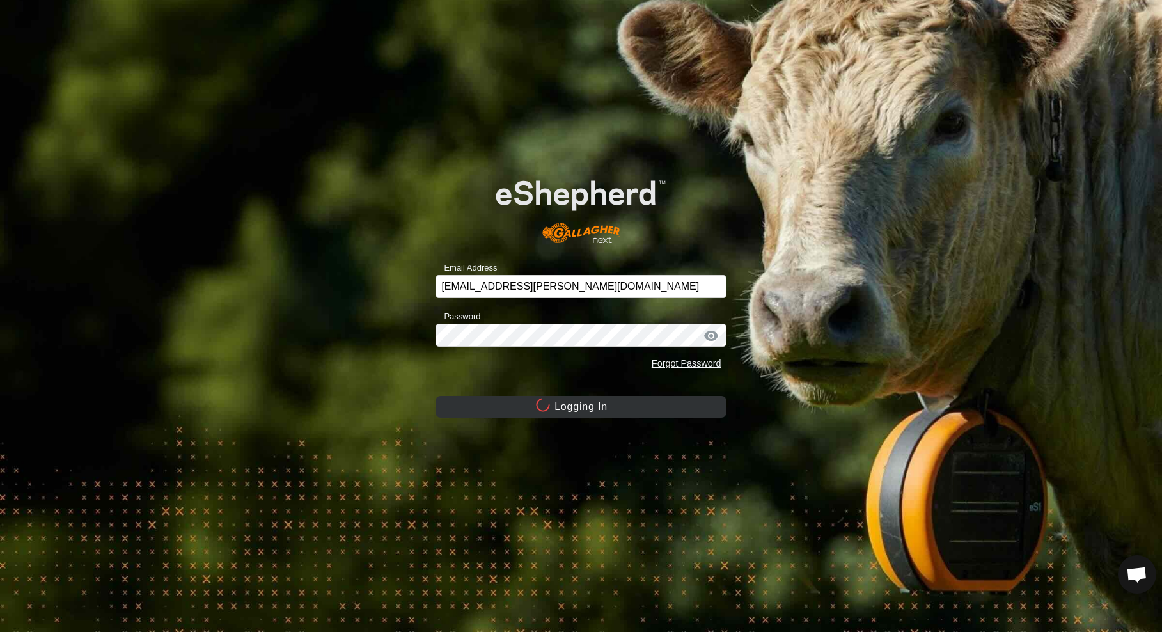 The width and height of the screenshot is (1162, 632). Describe the element at coordinates (686, 363) in the screenshot. I see `a: Forgot Password` at that location.